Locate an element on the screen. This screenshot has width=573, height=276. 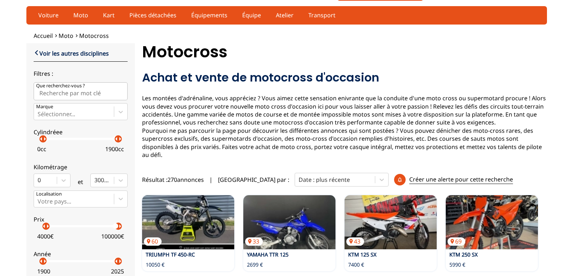
img: KTM 250 SX is located at coordinates (491, 223).